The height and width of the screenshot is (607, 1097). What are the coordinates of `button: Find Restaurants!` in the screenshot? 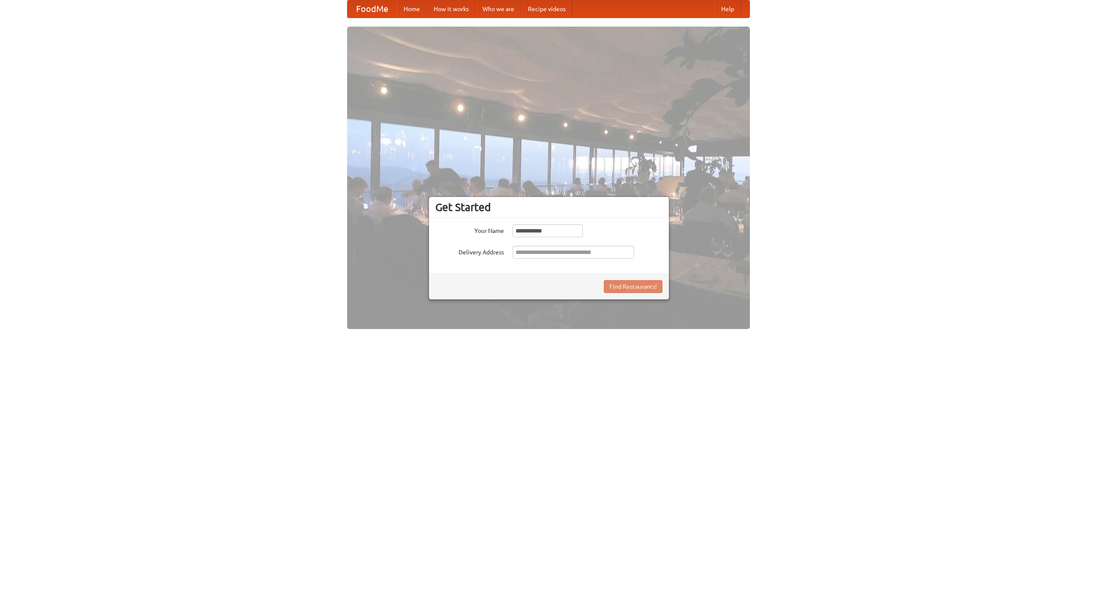 It's located at (633, 286).